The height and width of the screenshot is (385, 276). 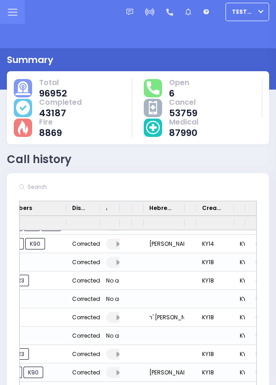 What do you see at coordinates (184, 133) in the screenshot?
I see `span: 87990` at bounding box center [184, 133].